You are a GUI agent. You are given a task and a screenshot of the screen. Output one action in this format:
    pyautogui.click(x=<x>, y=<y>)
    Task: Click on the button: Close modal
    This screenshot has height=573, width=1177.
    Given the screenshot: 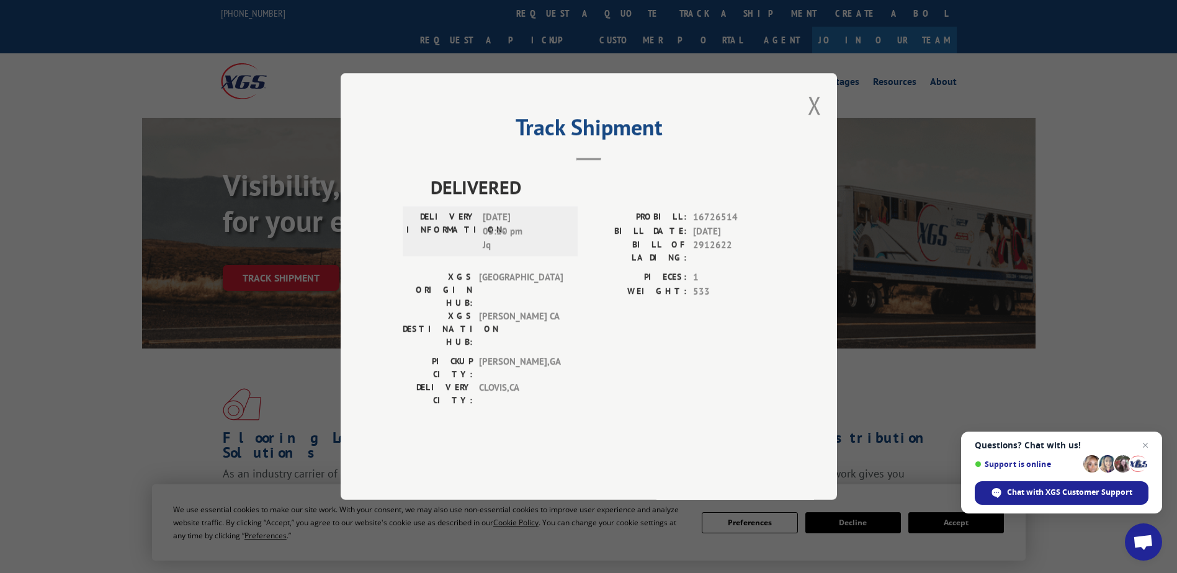 What is the action you would take?
    pyautogui.click(x=814, y=105)
    